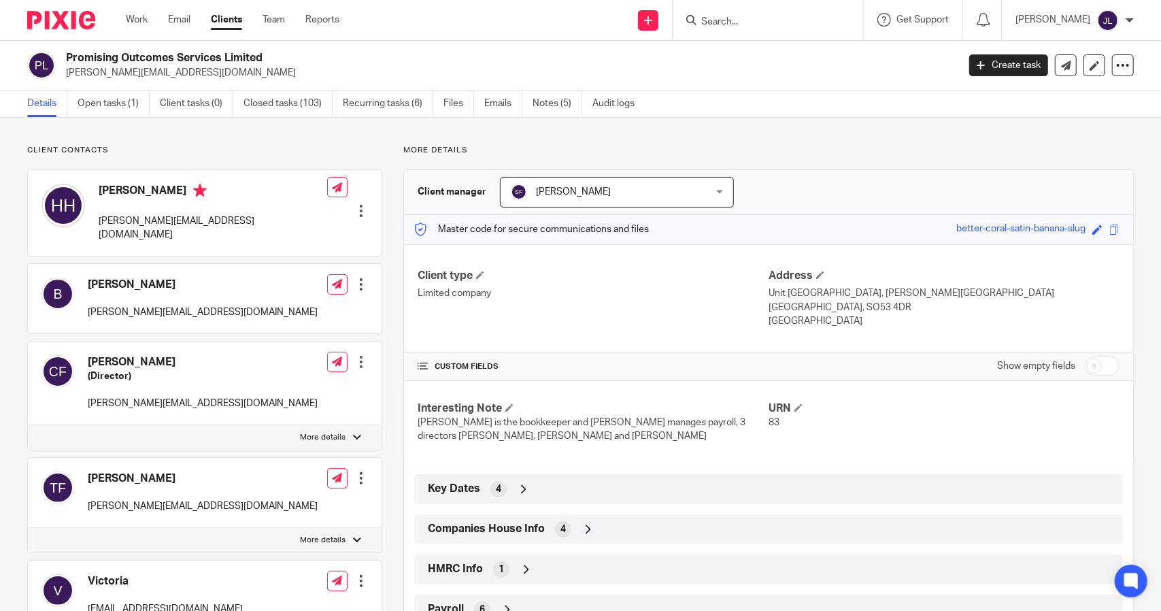 Image resolution: width=1161 pixels, height=611 pixels. I want to click on a: Work, so click(137, 20).